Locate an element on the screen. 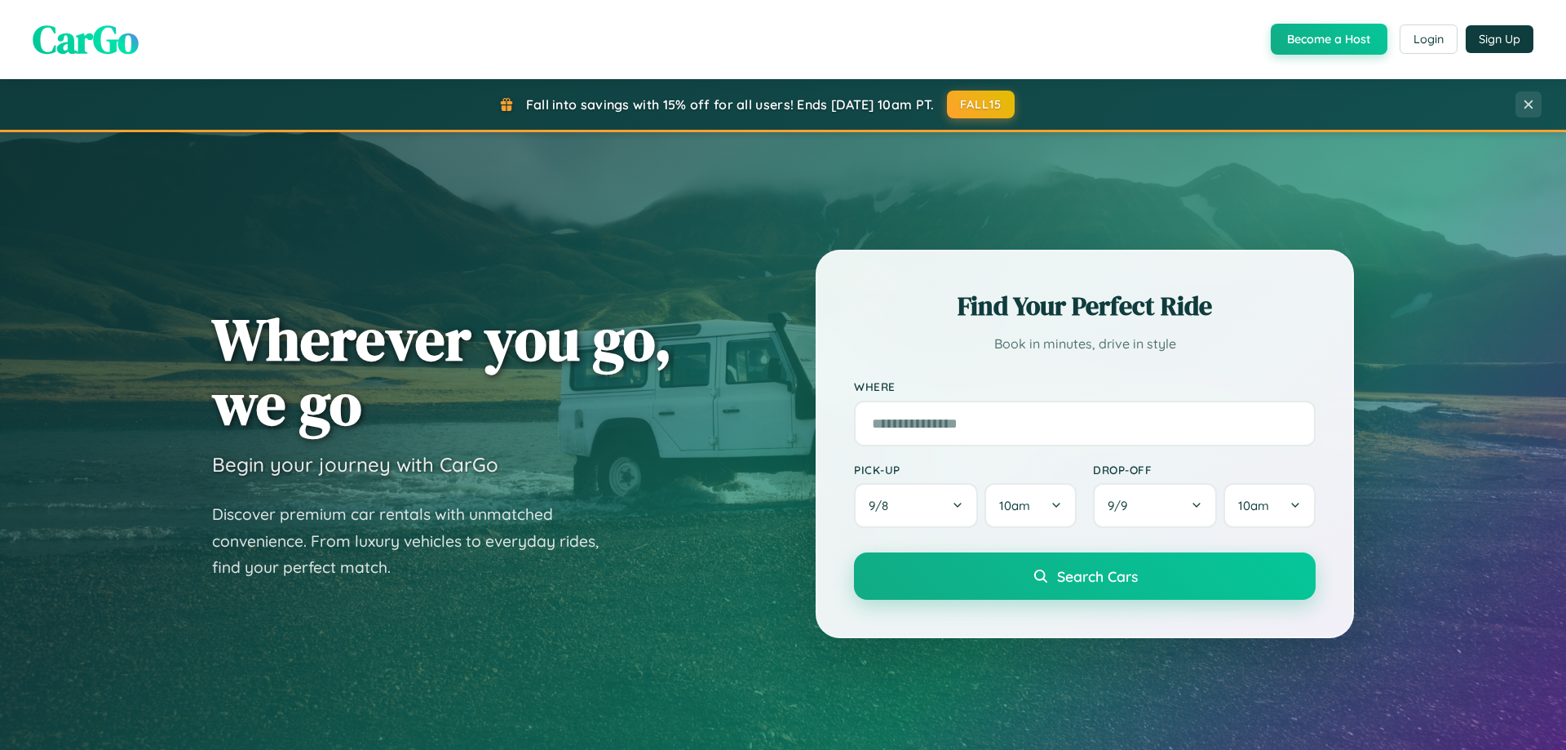  button: Become a Host is located at coordinates (1329, 39).